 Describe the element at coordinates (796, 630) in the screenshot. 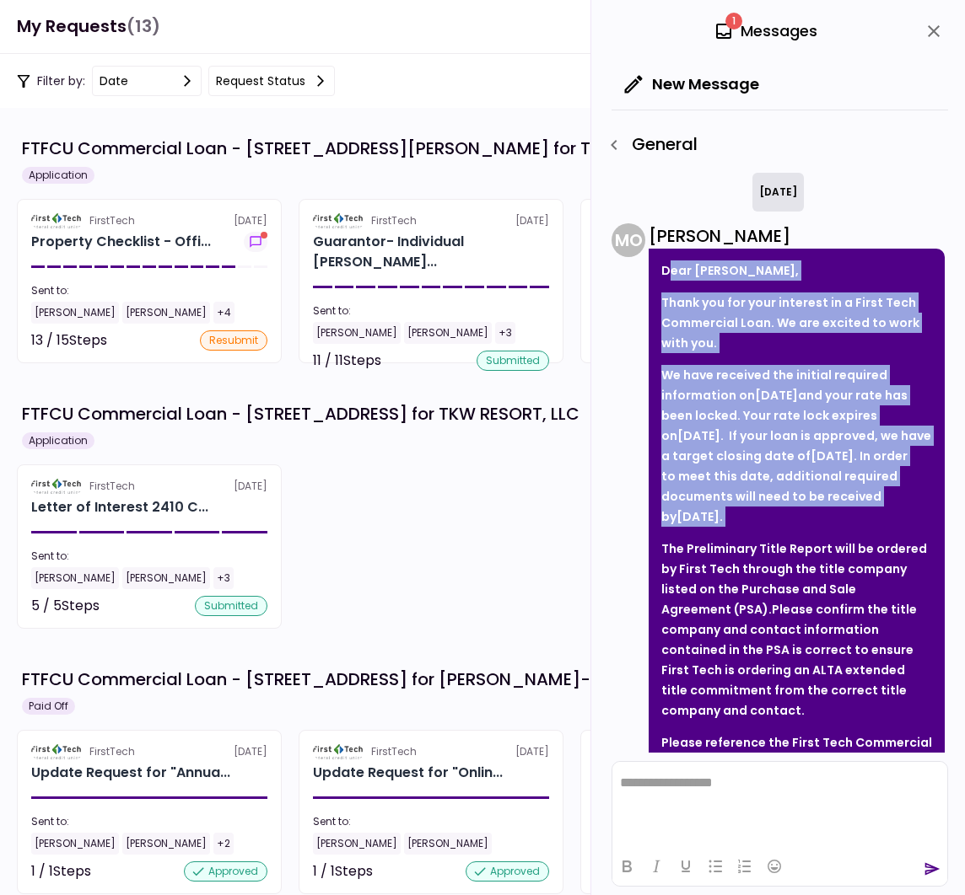

I see `p: The Preliminary Title Report will be ordered by First Tech through the title company listed on th...` at that location.